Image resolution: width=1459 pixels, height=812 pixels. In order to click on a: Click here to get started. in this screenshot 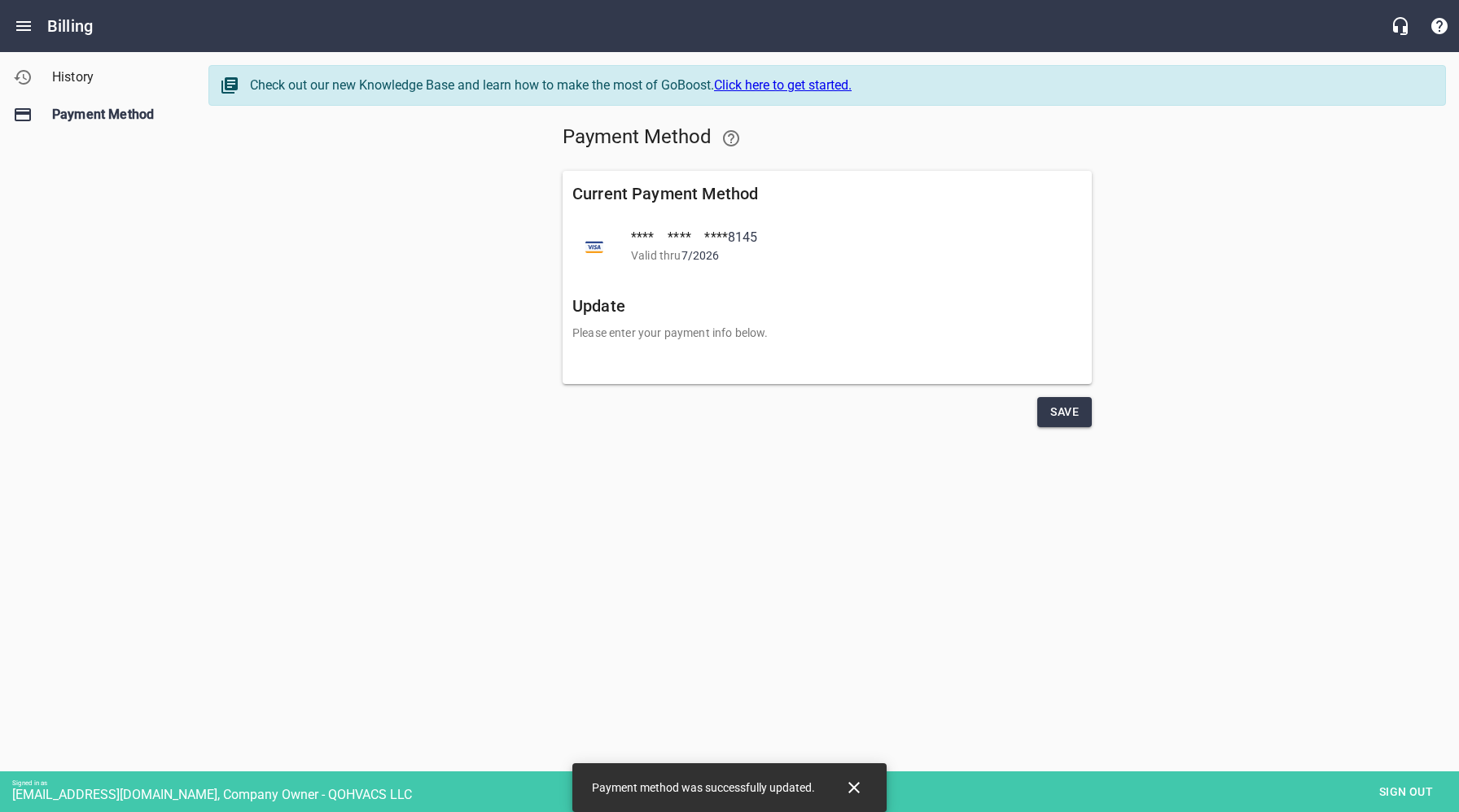, I will do `click(782, 85)`.